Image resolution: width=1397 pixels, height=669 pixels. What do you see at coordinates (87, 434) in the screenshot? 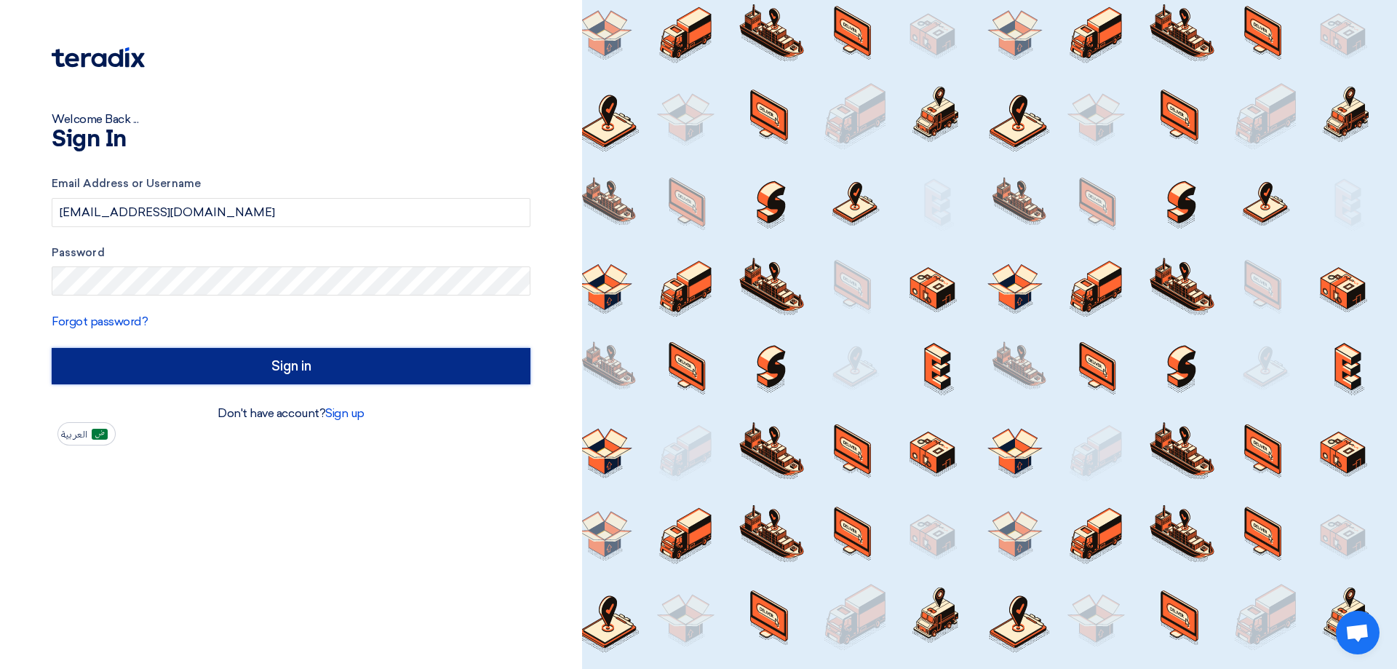
I see `button: العربية` at bounding box center [87, 434].